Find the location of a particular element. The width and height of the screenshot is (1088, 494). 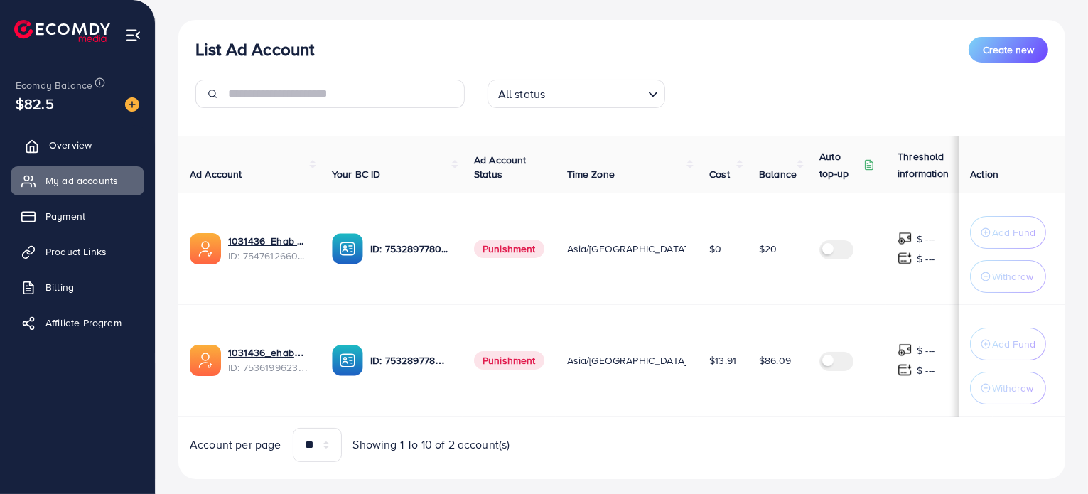

span: Showing 1 To 10 of 2 account(s) is located at coordinates (431, 444).